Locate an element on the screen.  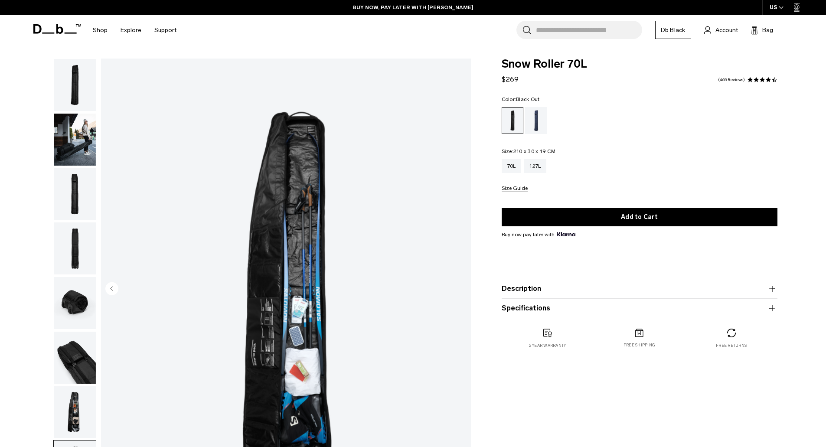
span: Snow Roller 70L is located at coordinates (640, 64).